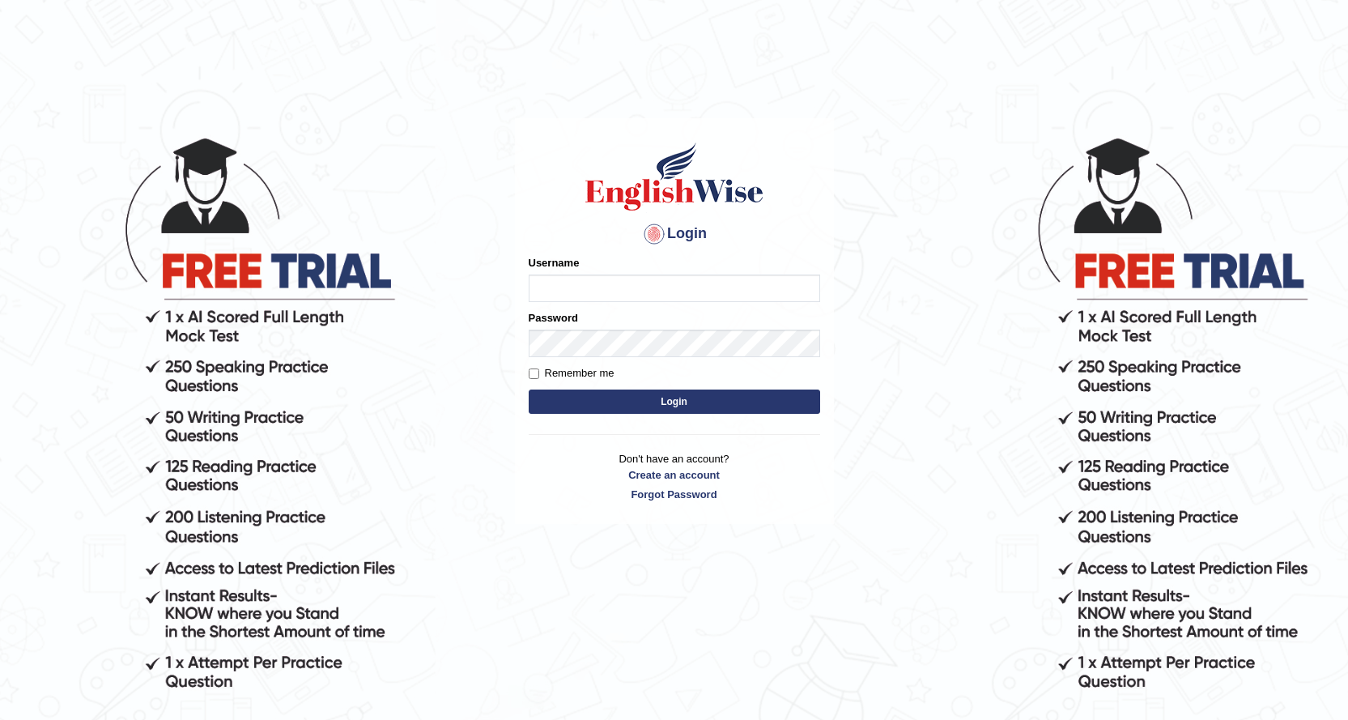 This screenshot has width=1348, height=720. I want to click on a: Create an account, so click(674, 474).